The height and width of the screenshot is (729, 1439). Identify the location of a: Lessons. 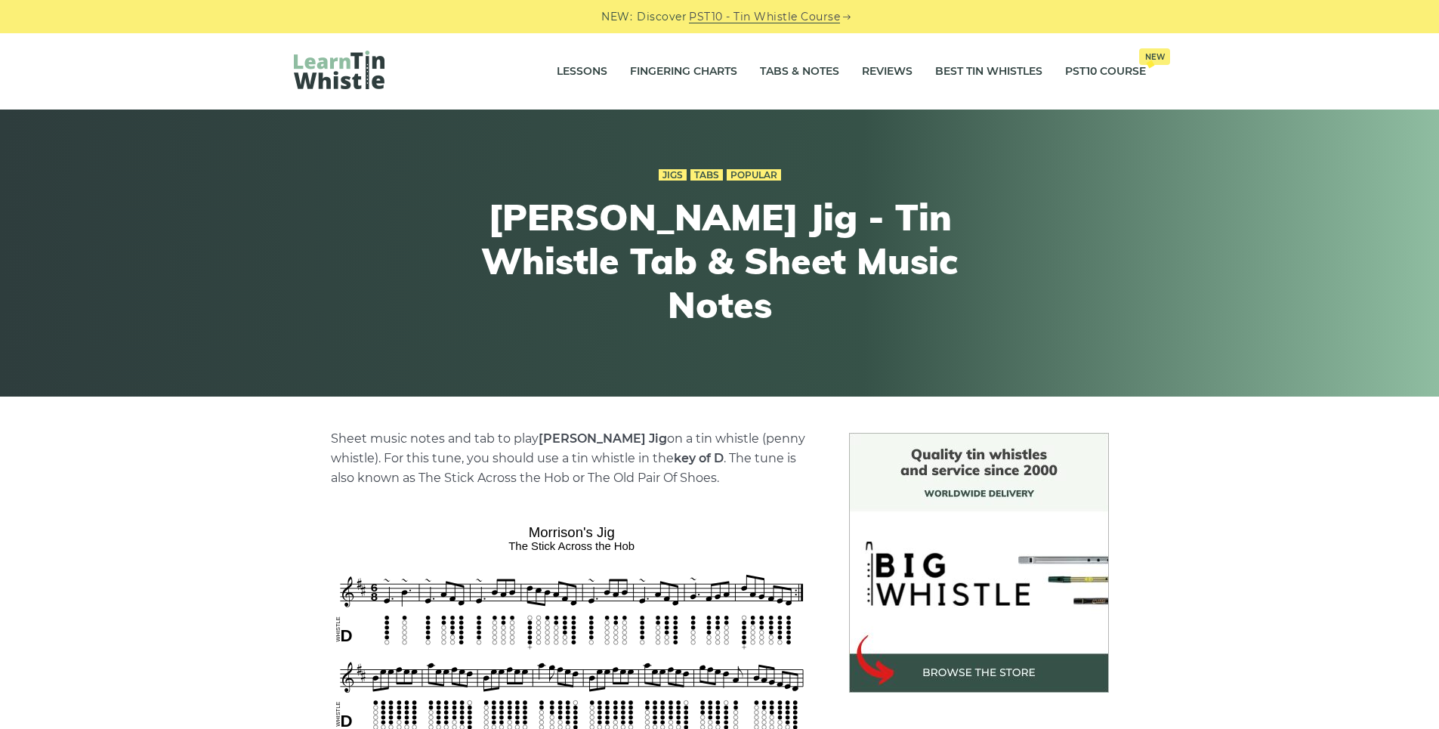
(582, 72).